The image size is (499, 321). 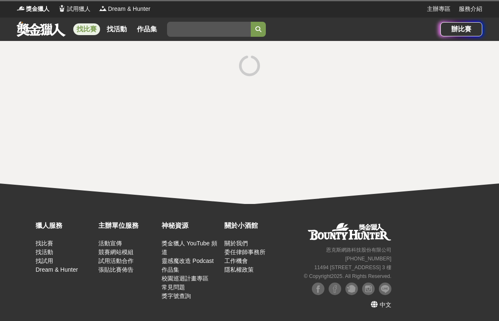 I want to click on a: Logo獎金獵人, so click(x=33, y=9).